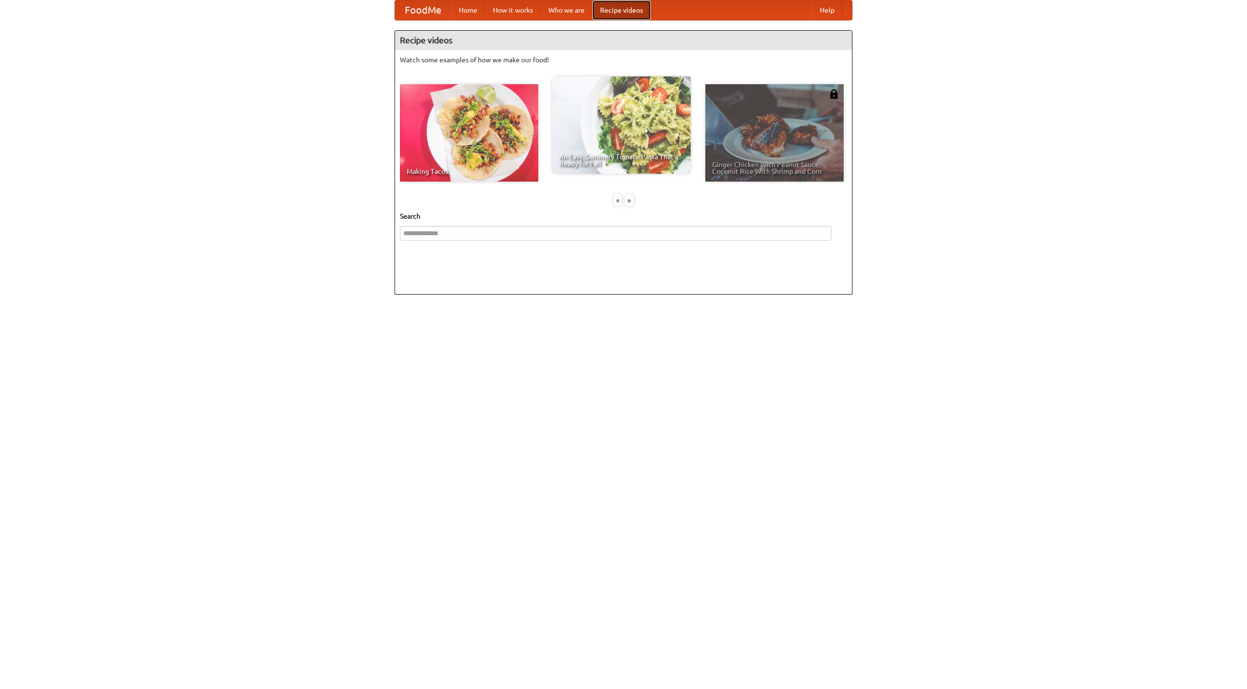 The height and width of the screenshot is (689, 1247). I want to click on h5: Search, so click(624, 216).